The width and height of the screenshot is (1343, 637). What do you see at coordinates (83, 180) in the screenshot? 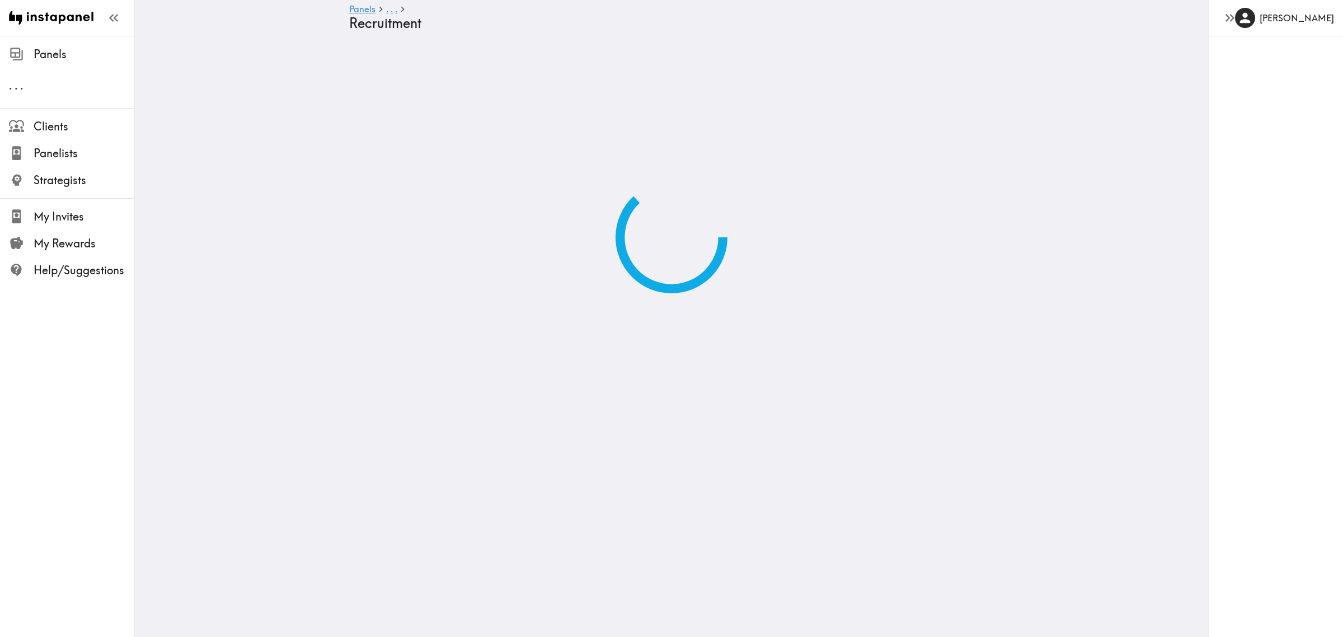
I see `span: Strategists` at bounding box center [83, 180].